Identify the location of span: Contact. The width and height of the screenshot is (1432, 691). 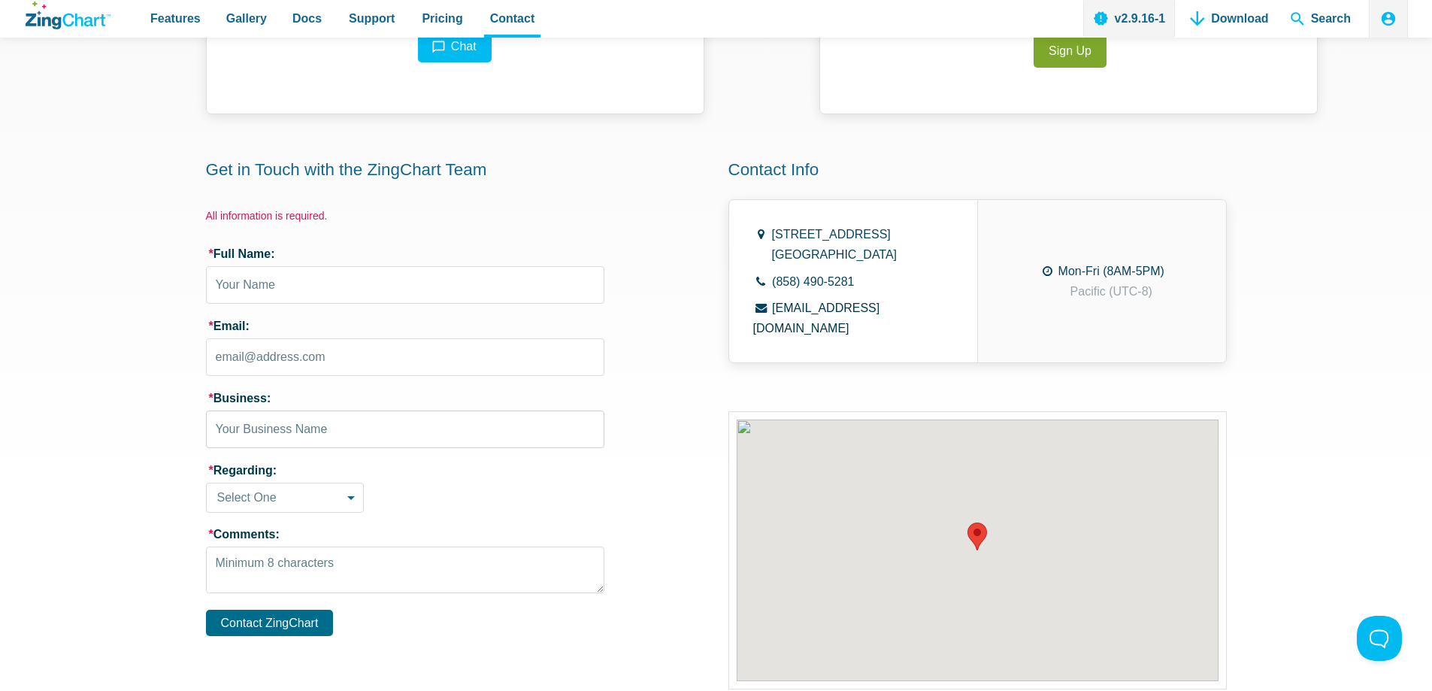
(513, 18).